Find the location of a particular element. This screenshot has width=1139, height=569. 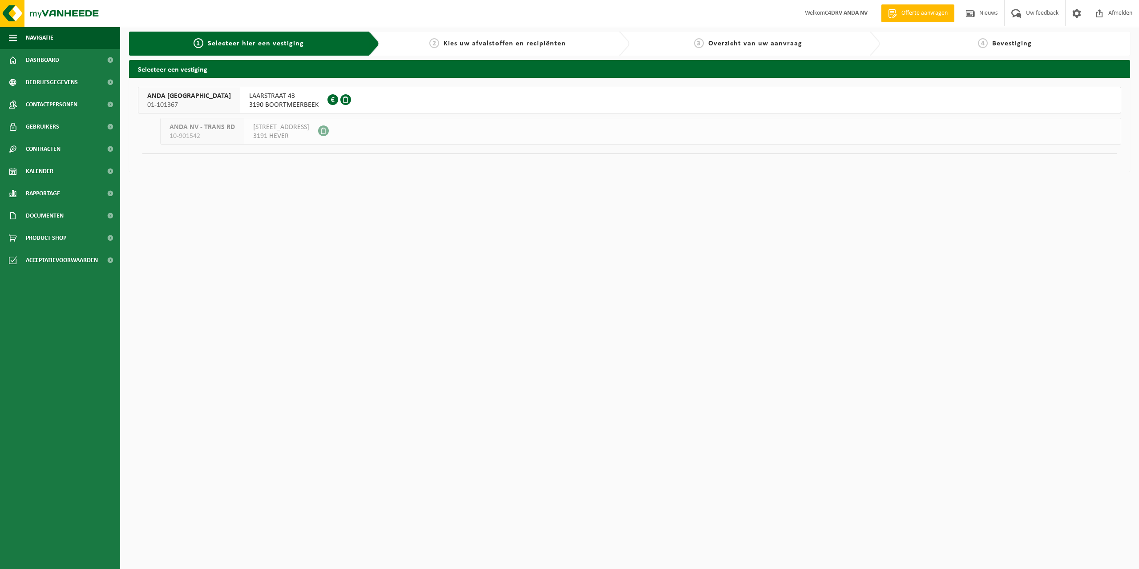

span: Documenten is located at coordinates (45, 216).